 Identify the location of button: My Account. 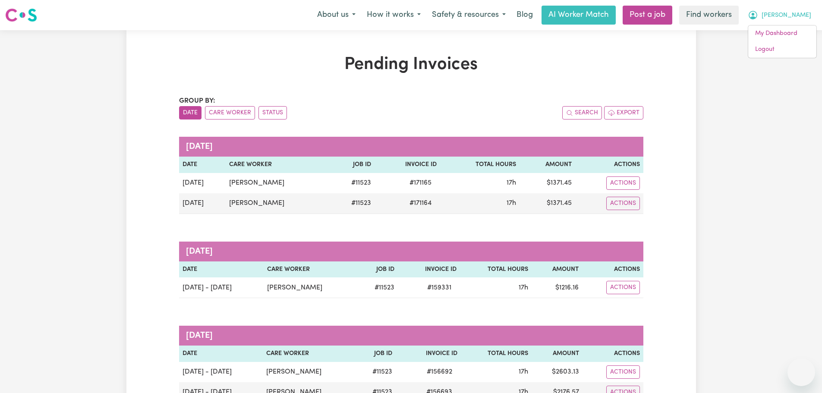
(779, 15).